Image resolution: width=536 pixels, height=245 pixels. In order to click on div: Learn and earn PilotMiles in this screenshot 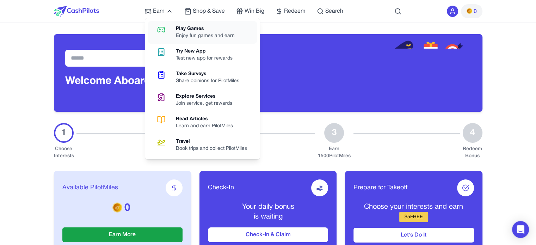, I will do `click(207, 126)`.